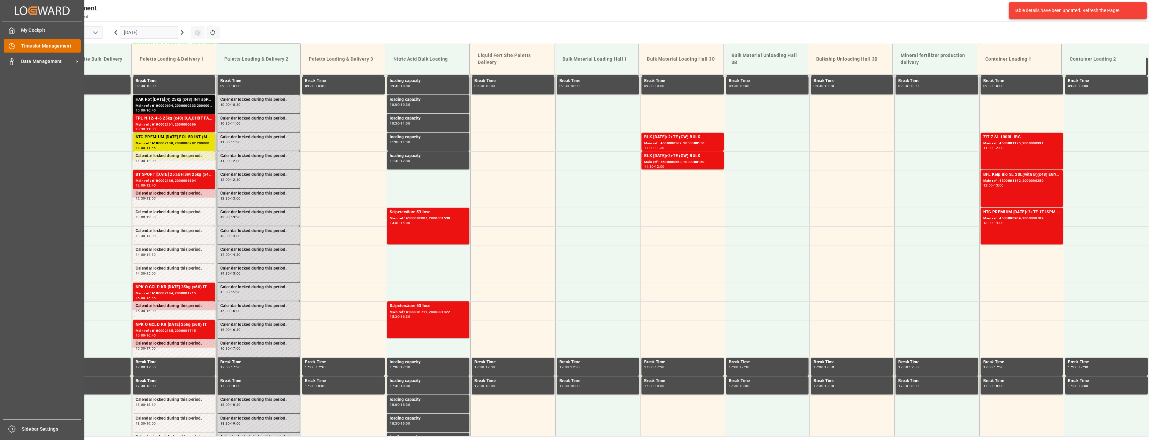 The image size is (1149, 440). What do you see at coordinates (1019, 59) in the screenshot?
I see `div: Container Loading 1` at bounding box center [1019, 59].